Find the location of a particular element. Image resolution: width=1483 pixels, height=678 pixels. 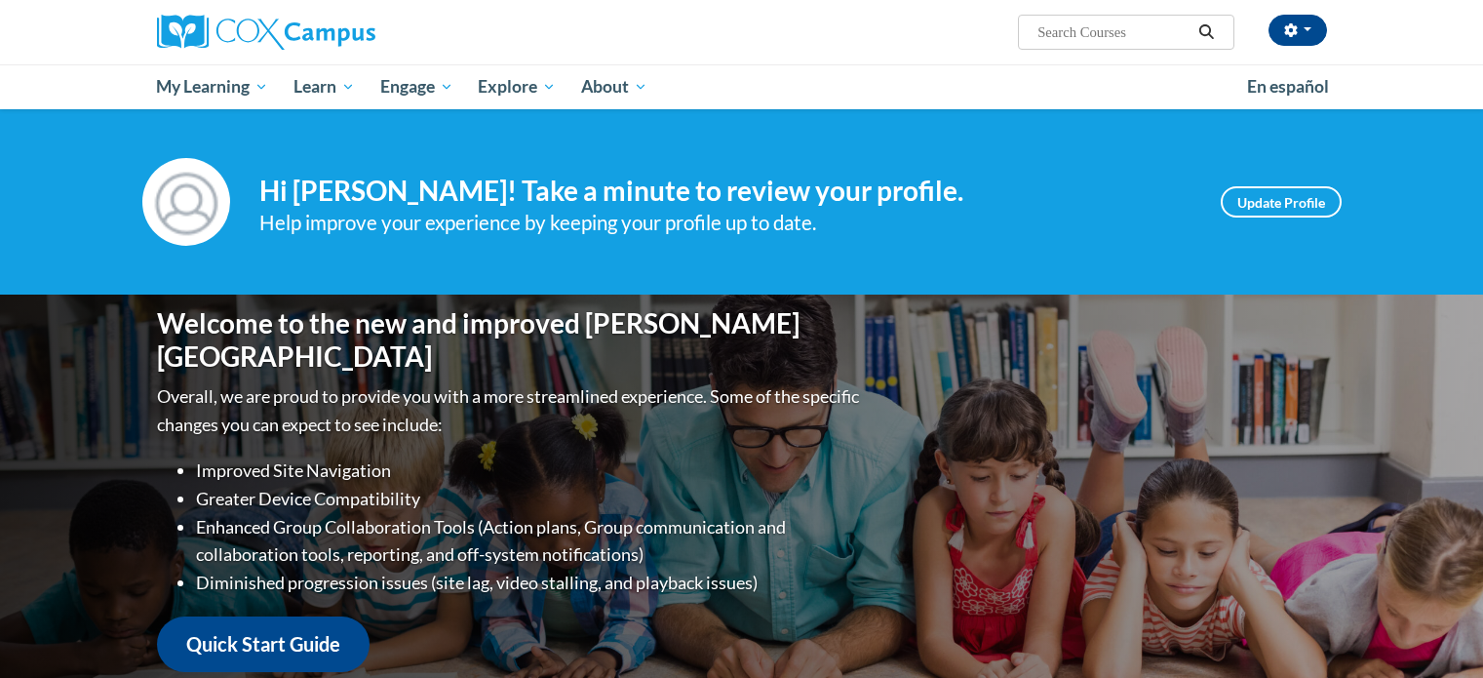

img: Profile Image is located at coordinates (186, 202).